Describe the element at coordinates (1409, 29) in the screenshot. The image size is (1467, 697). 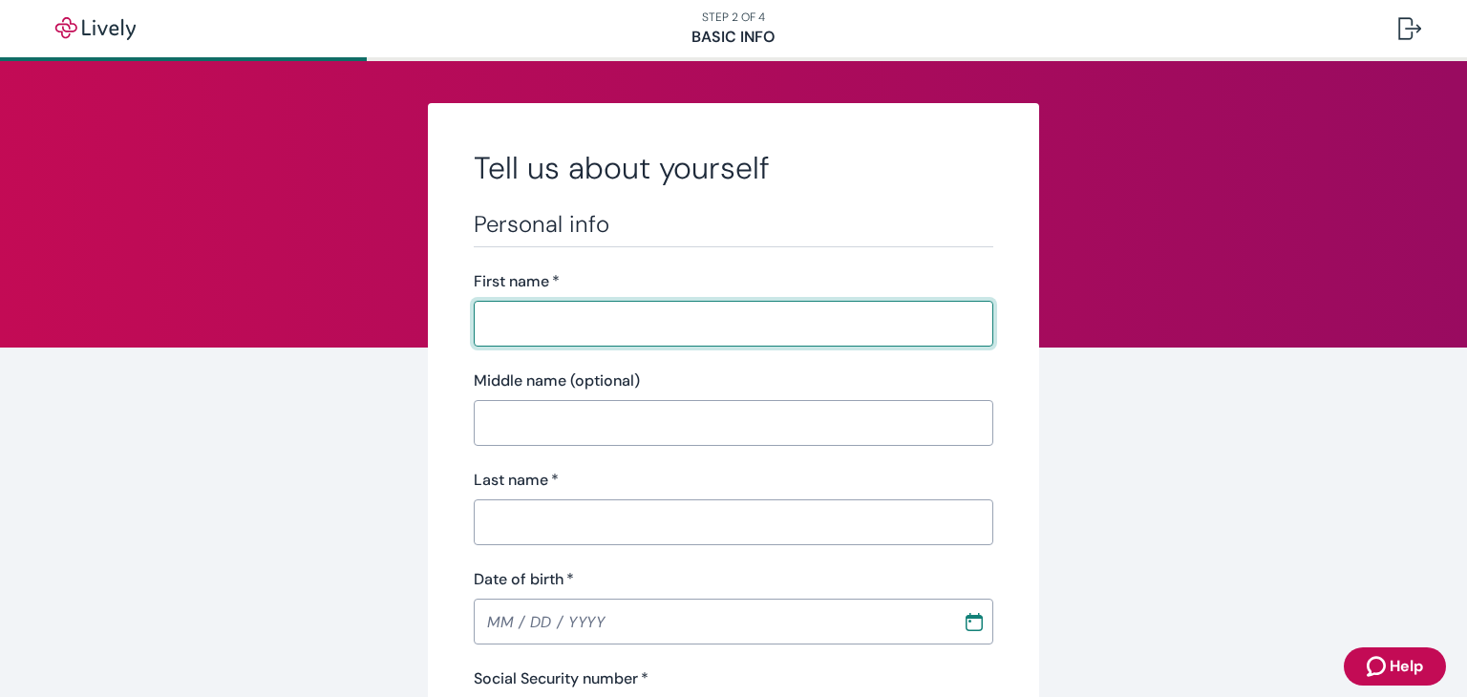
I see `button: Log out` at that location.